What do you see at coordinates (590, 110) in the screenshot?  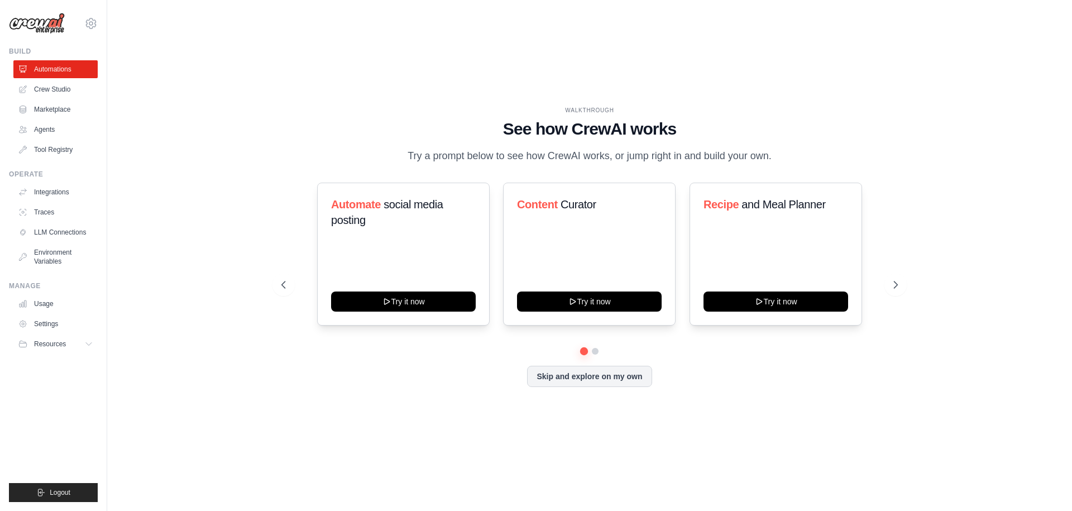 I see `div: WALKTHROUGH` at bounding box center [590, 110].